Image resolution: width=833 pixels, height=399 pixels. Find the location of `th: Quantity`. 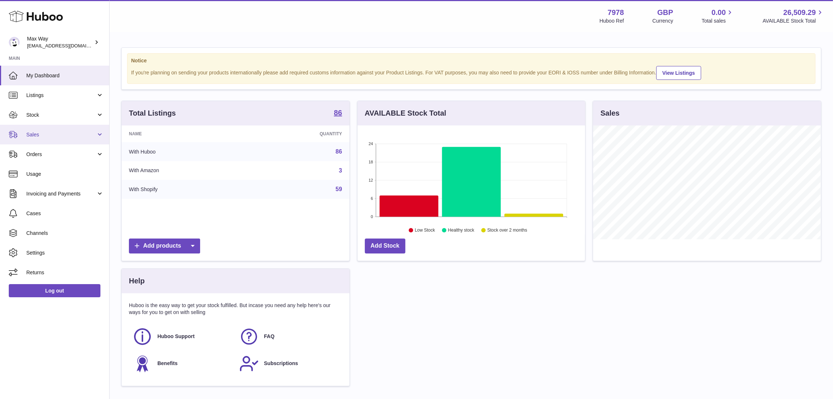

th: Quantity is located at coordinates (298, 134).